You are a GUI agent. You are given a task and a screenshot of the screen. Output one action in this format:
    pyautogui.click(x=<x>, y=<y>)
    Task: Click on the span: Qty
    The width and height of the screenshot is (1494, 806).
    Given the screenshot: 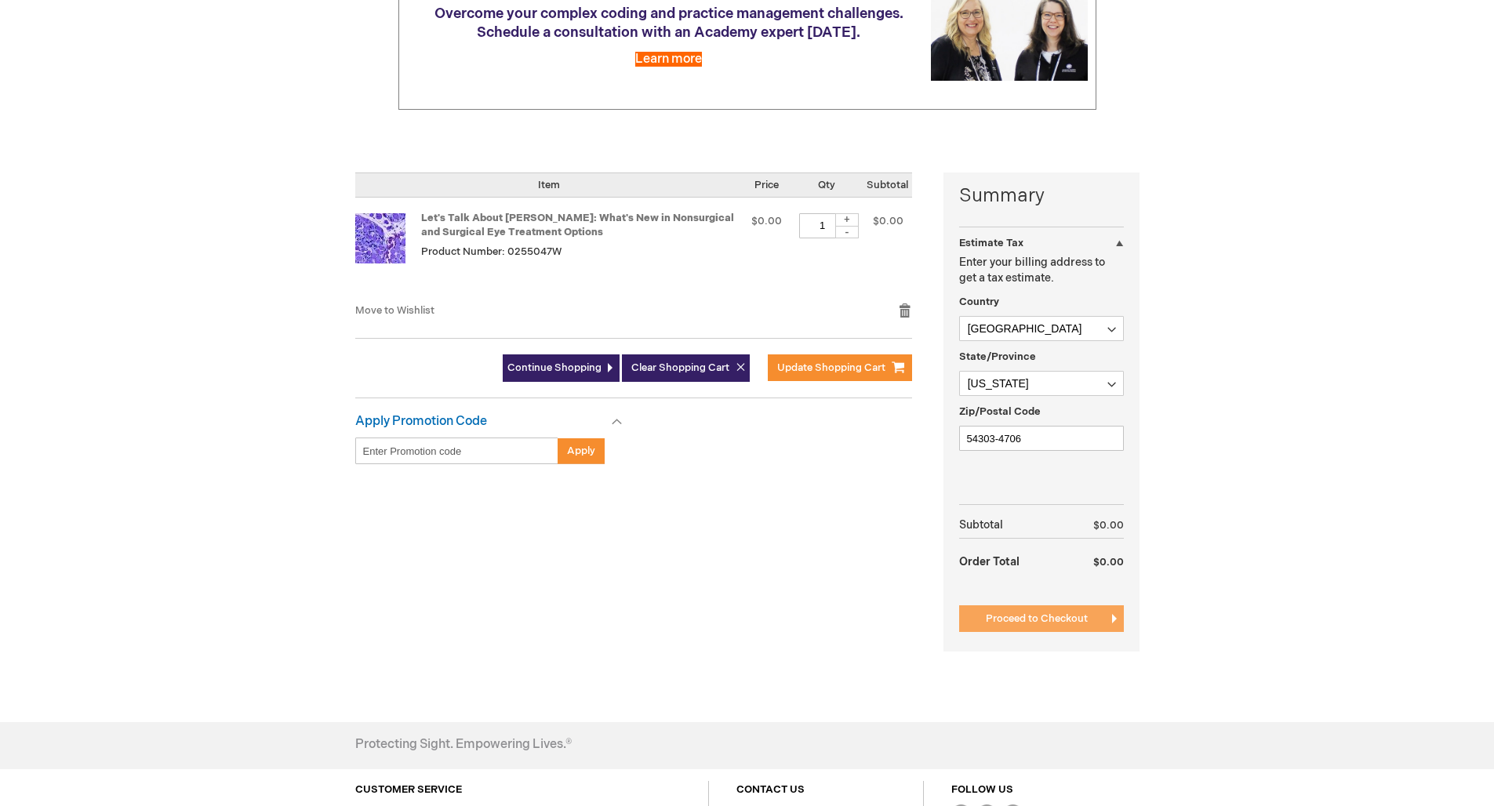 What is the action you would take?
    pyautogui.click(x=827, y=185)
    